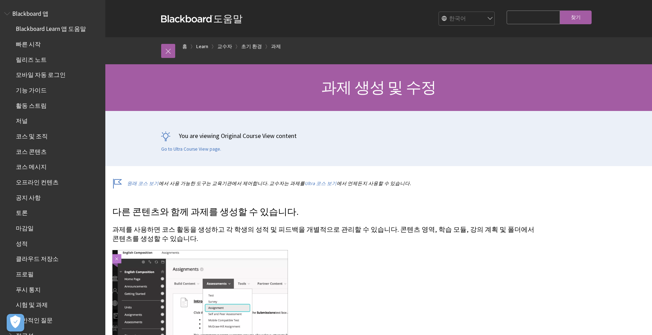  Describe the element at coordinates (191, 149) in the screenshot. I see `a: Go to Ultra Course View page.` at that location.